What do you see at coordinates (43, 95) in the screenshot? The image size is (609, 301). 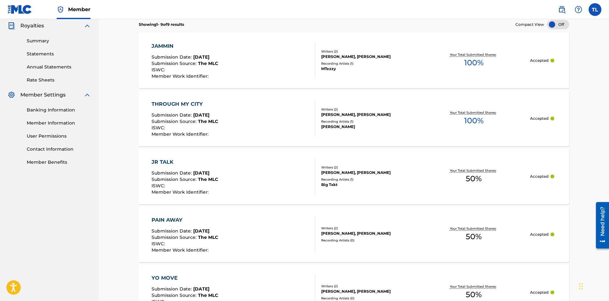 I see `span: Member Settings` at bounding box center [43, 95].